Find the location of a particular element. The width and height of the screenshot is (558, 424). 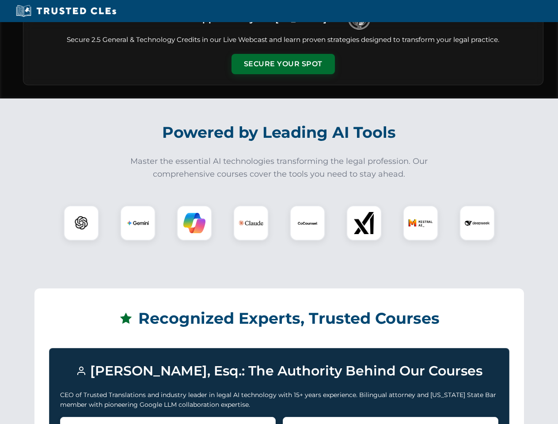

h2: Powered by Leading AI Tools is located at coordinates (279, 132).